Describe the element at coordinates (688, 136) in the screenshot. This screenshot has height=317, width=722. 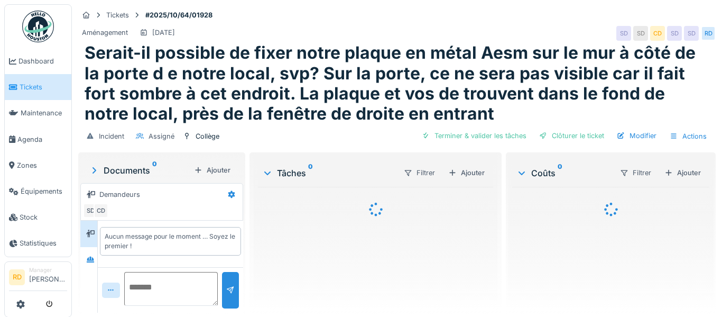
I see `div: Actions` at that location.